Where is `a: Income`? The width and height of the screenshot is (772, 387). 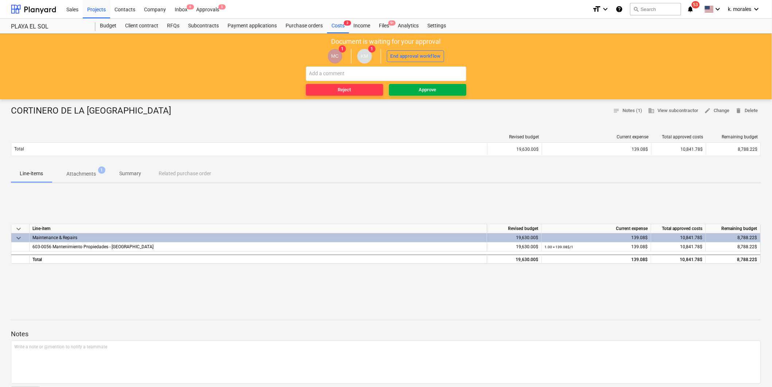 a: Income is located at coordinates (362, 26).